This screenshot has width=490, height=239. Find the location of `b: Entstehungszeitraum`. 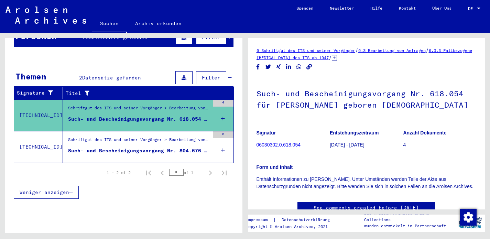

b: Entstehungszeitraum is located at coordinates (354, 133).